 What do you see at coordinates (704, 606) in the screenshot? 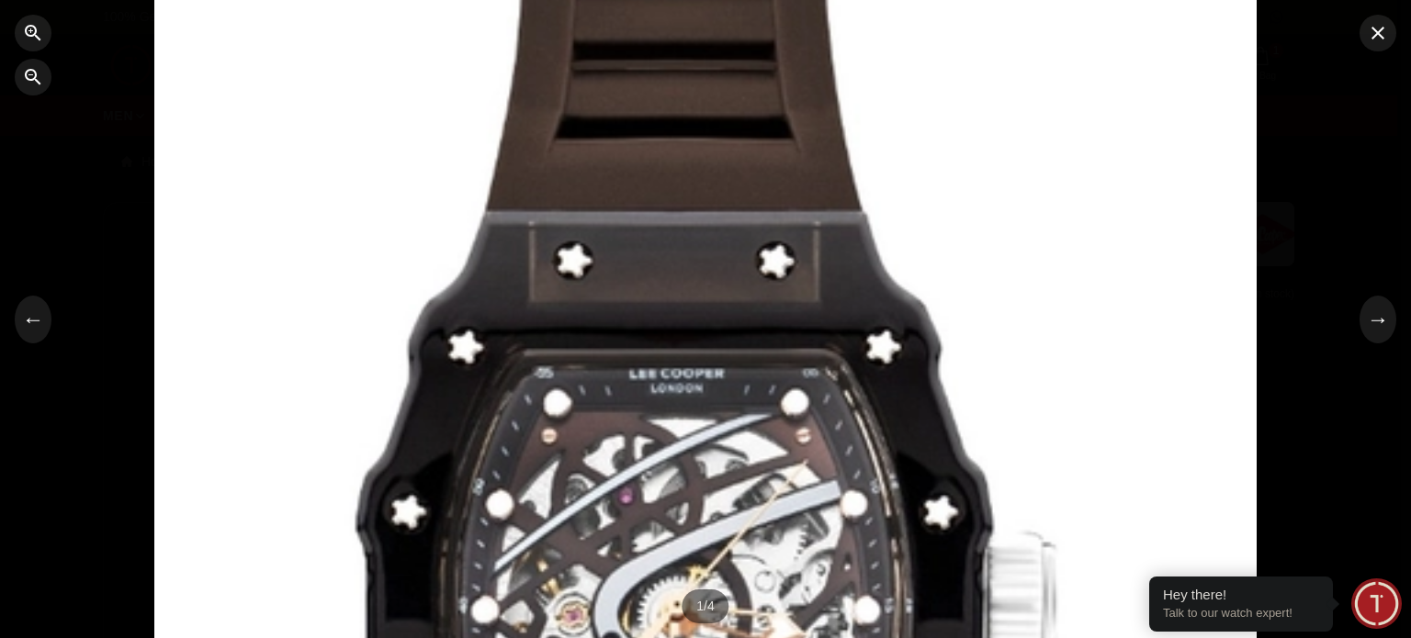
I see `div: 1 / 4` at bounding box center [704, 606].